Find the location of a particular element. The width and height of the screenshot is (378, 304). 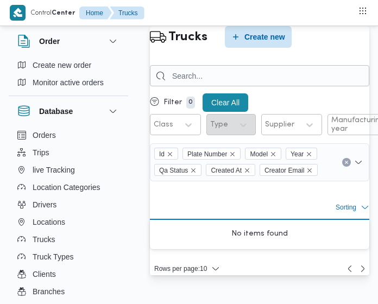

p: 0 is located at coordinates (191, 103).